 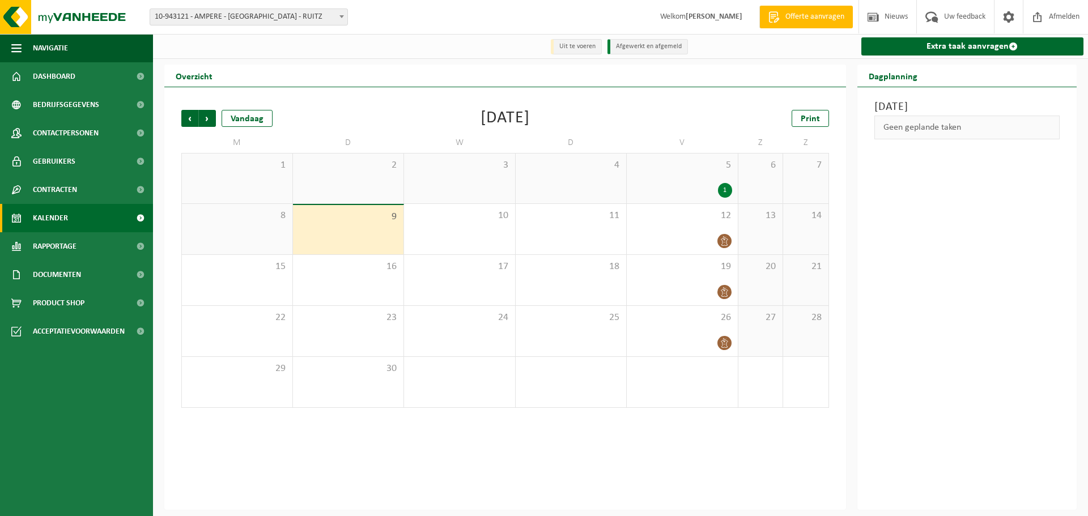 I want to click on span: 16, so click(x=349, y=267).